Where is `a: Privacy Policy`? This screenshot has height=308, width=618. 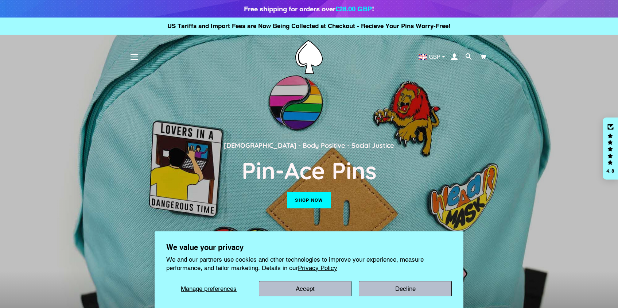 a: Privacy Policy is located at coordinates (318, 268).